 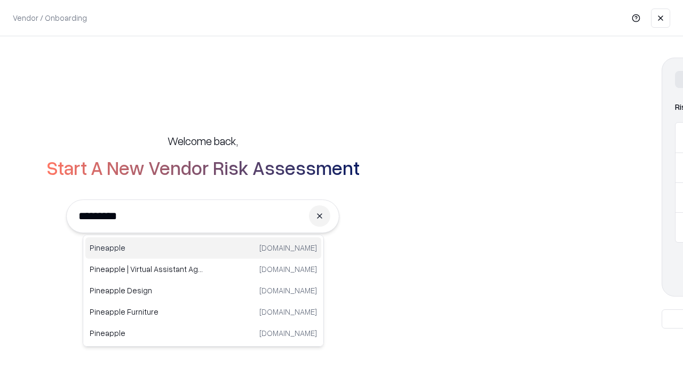 What do you see at coordinates (146, 290) in the screenshot?
I see `p: Pineapple Design` at bounding box center [146, 290].